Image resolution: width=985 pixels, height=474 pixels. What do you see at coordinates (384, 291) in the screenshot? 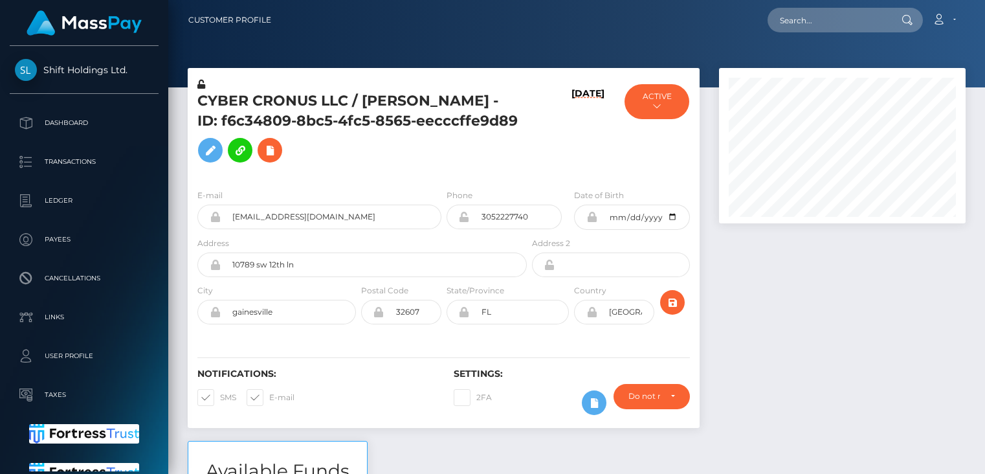
I see `label: Postal Code` at bounding box center [384, 291].